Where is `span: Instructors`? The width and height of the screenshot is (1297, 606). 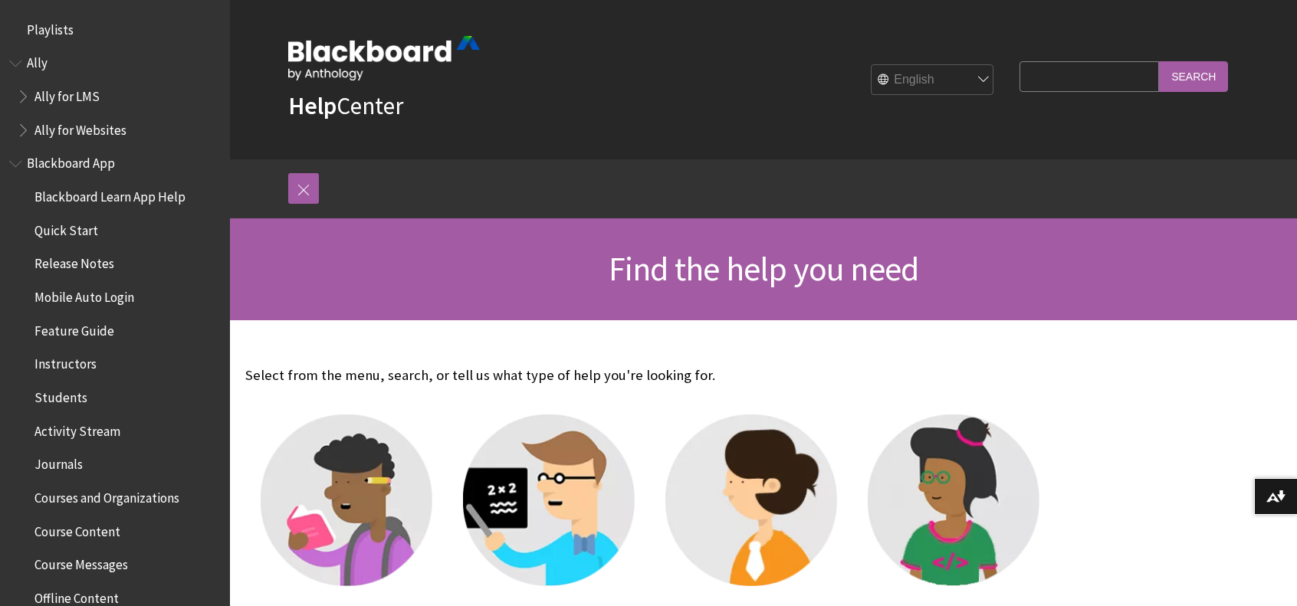 span: Instructors is located at coordinates (65, 362).